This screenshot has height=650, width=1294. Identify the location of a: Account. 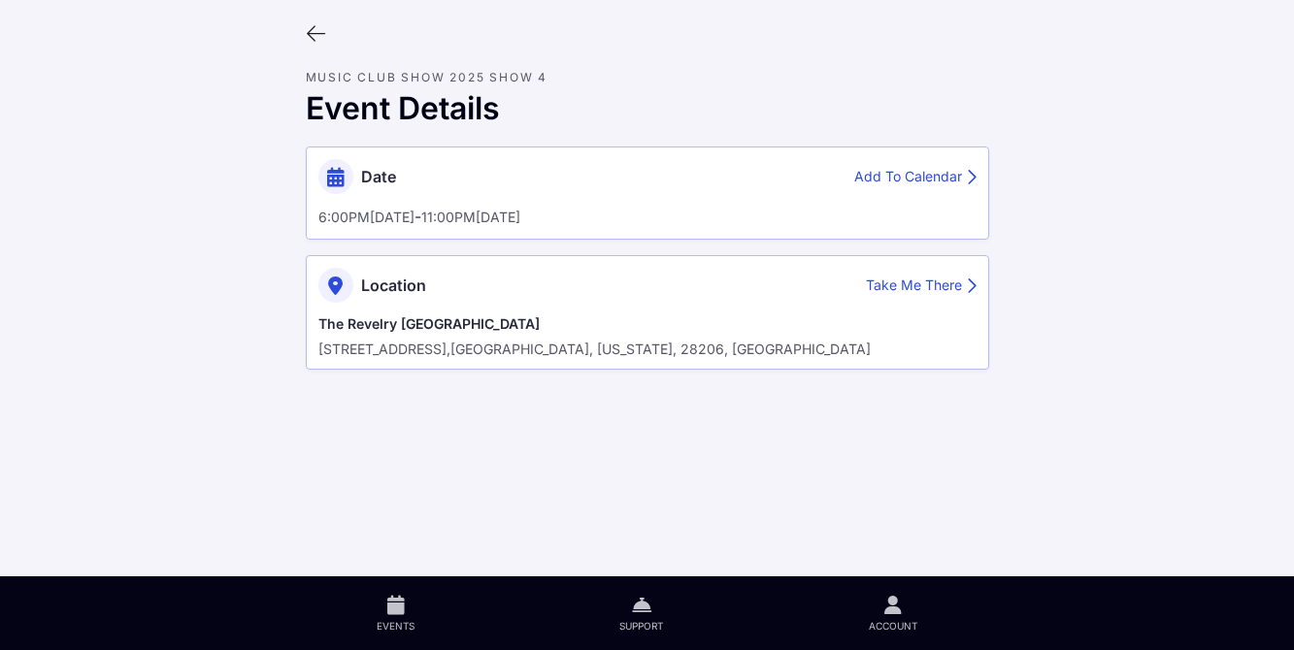
(892, 613).